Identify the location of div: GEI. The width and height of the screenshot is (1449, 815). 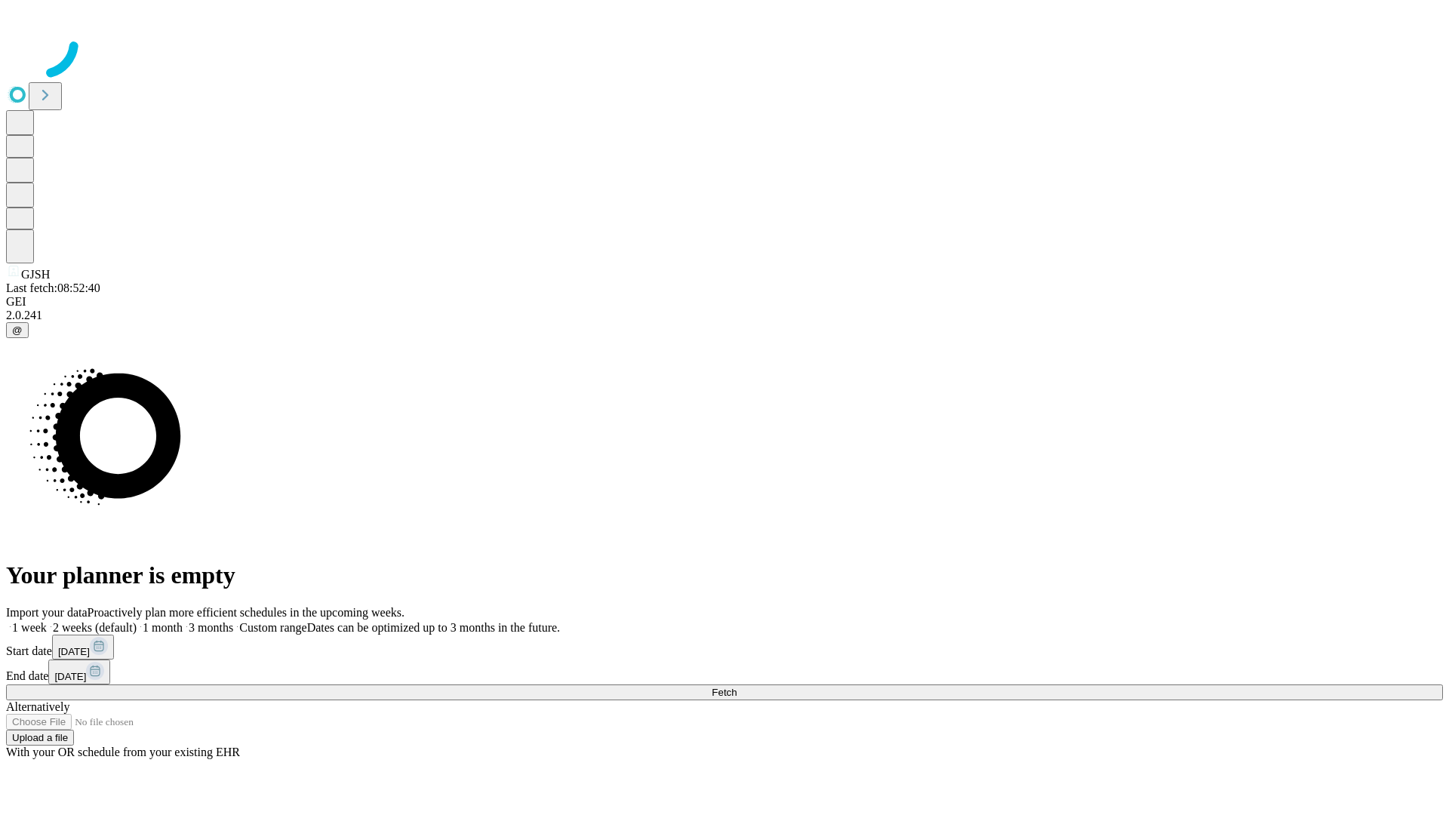
(724, 302).